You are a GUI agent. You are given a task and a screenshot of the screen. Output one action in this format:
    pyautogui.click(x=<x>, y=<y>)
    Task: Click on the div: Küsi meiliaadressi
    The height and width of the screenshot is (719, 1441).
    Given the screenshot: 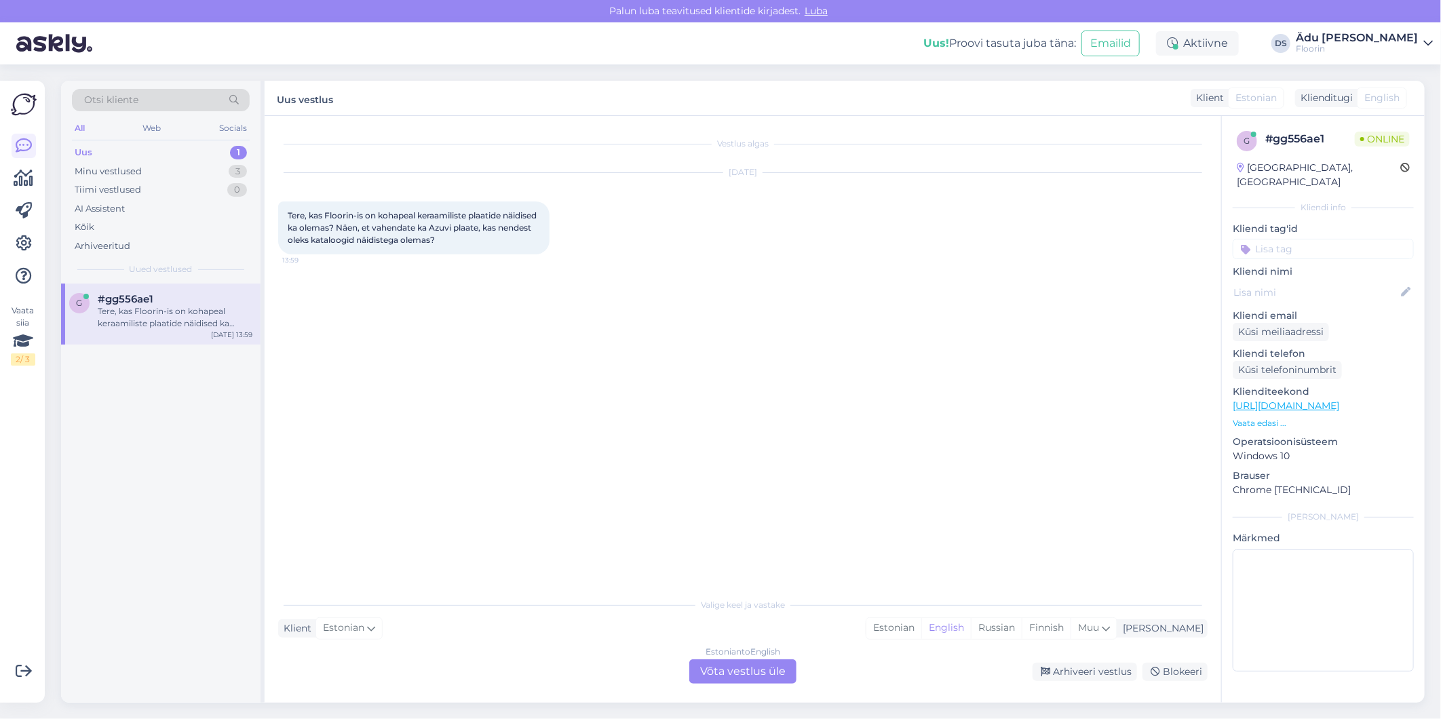 What is the action you would take?
    pyautogui.click(x=1281, y=332)
    